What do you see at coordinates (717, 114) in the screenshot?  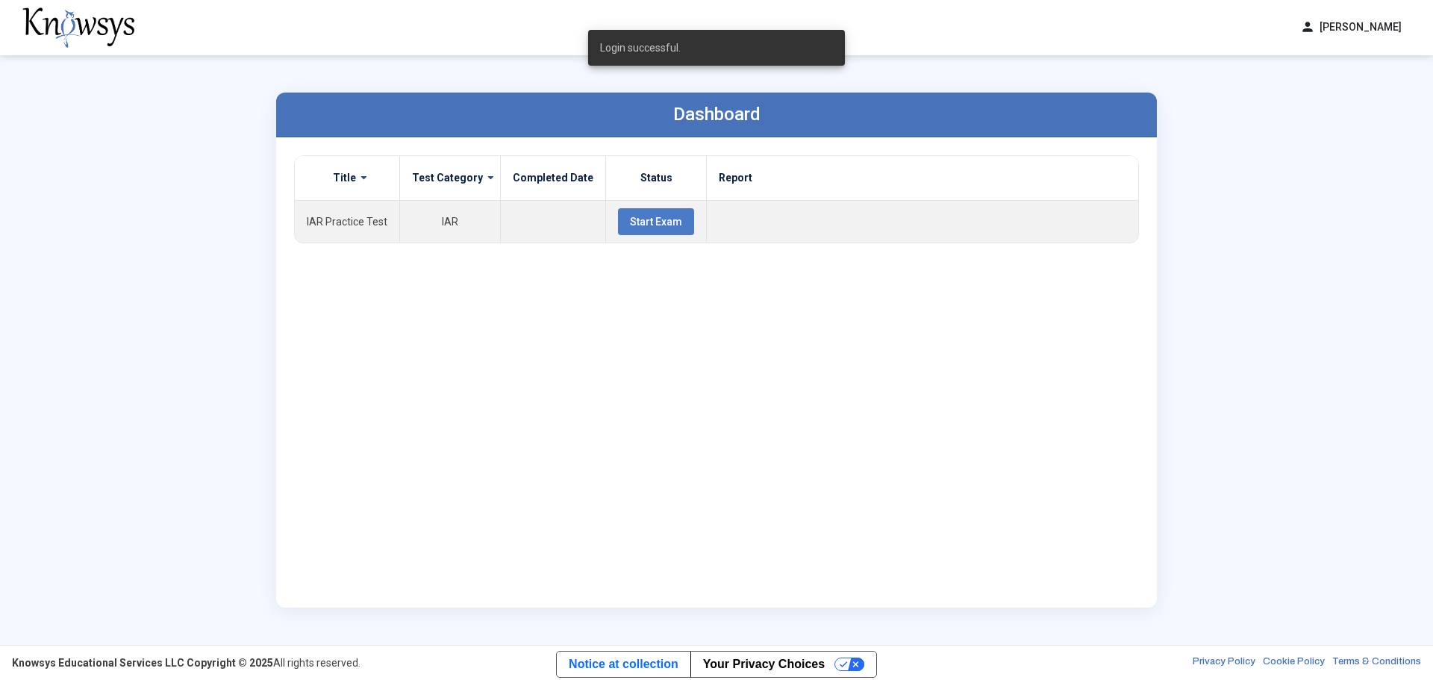 I see `label: Dashboard` at bounding box center [717, 114].